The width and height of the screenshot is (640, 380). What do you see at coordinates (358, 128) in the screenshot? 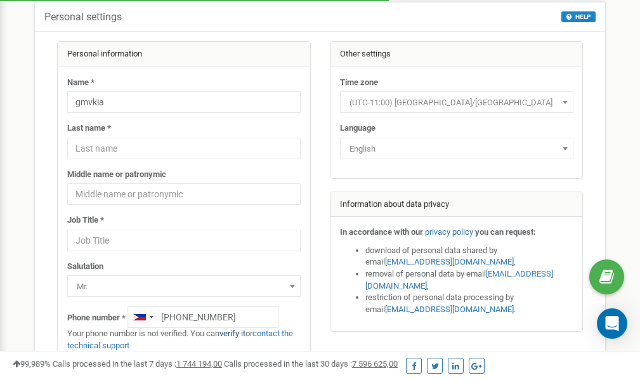
I see `label: Language` at bounding box center [358, 128].